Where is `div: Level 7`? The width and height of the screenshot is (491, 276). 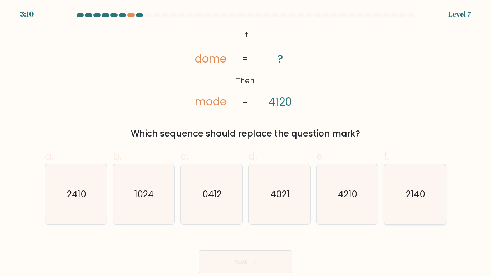 div: Level 7 is located at coordinates (460, 14).